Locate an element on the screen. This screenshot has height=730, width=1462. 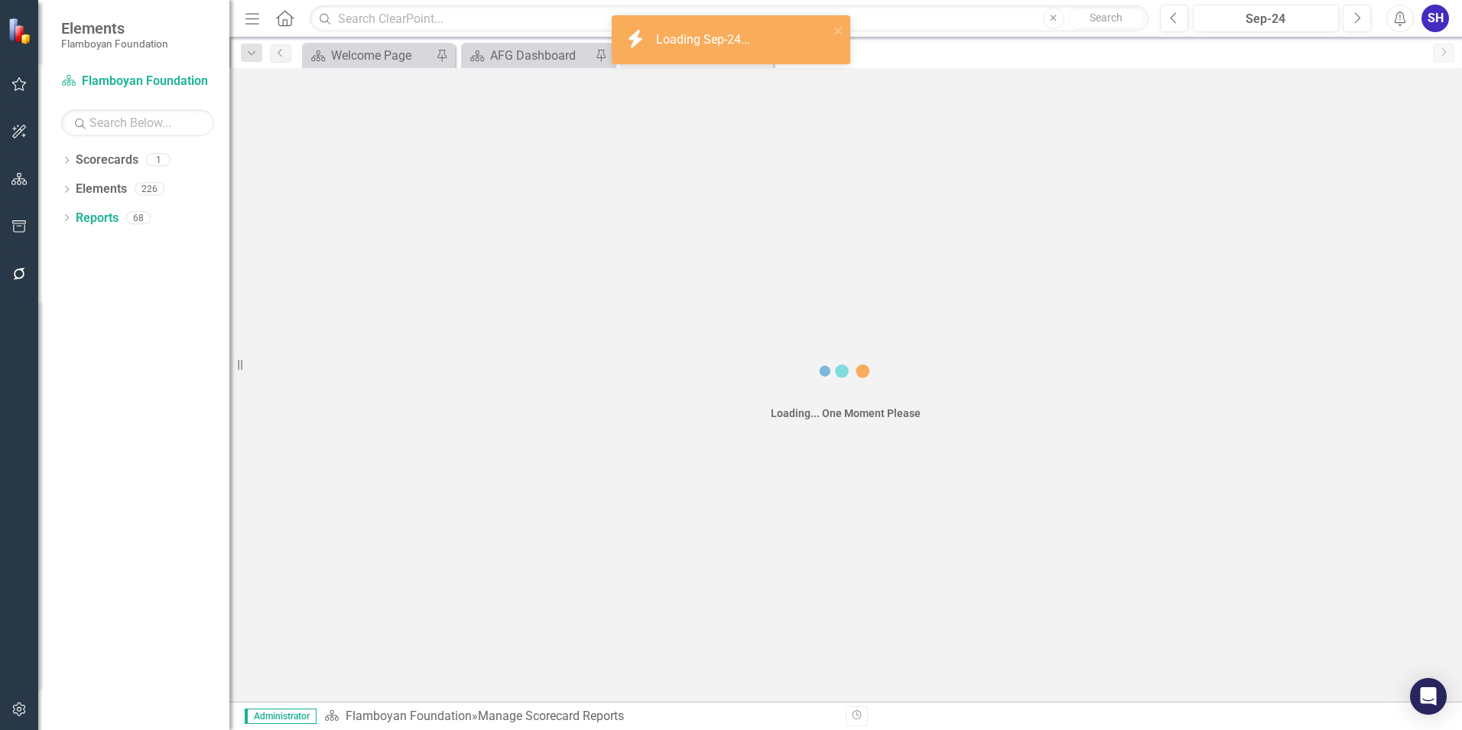
div: » Manage Scorecard Reports is located at coordinates (579, 716).